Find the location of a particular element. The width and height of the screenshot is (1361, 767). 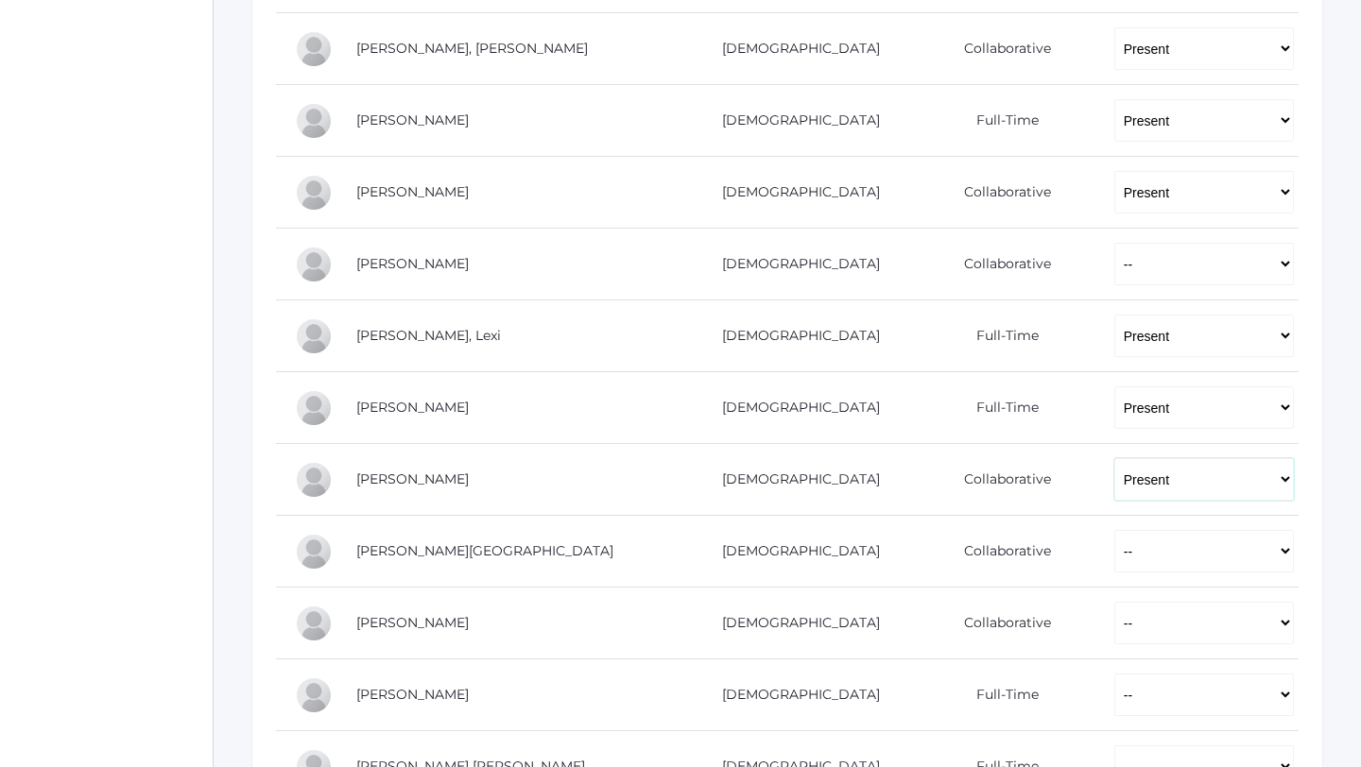

div: Colton Maurer is located at coordinates (314, 480).